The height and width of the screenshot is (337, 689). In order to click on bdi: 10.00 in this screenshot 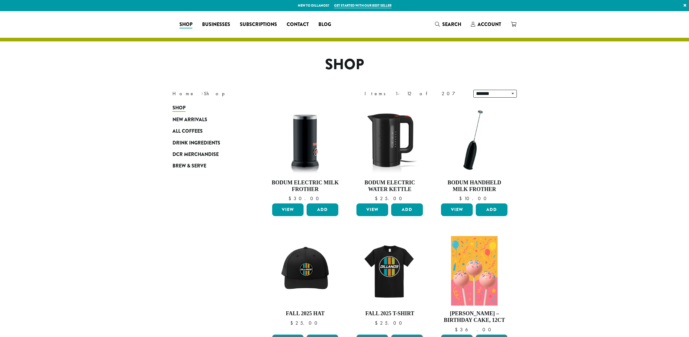, I will do `click(474, 198)`.